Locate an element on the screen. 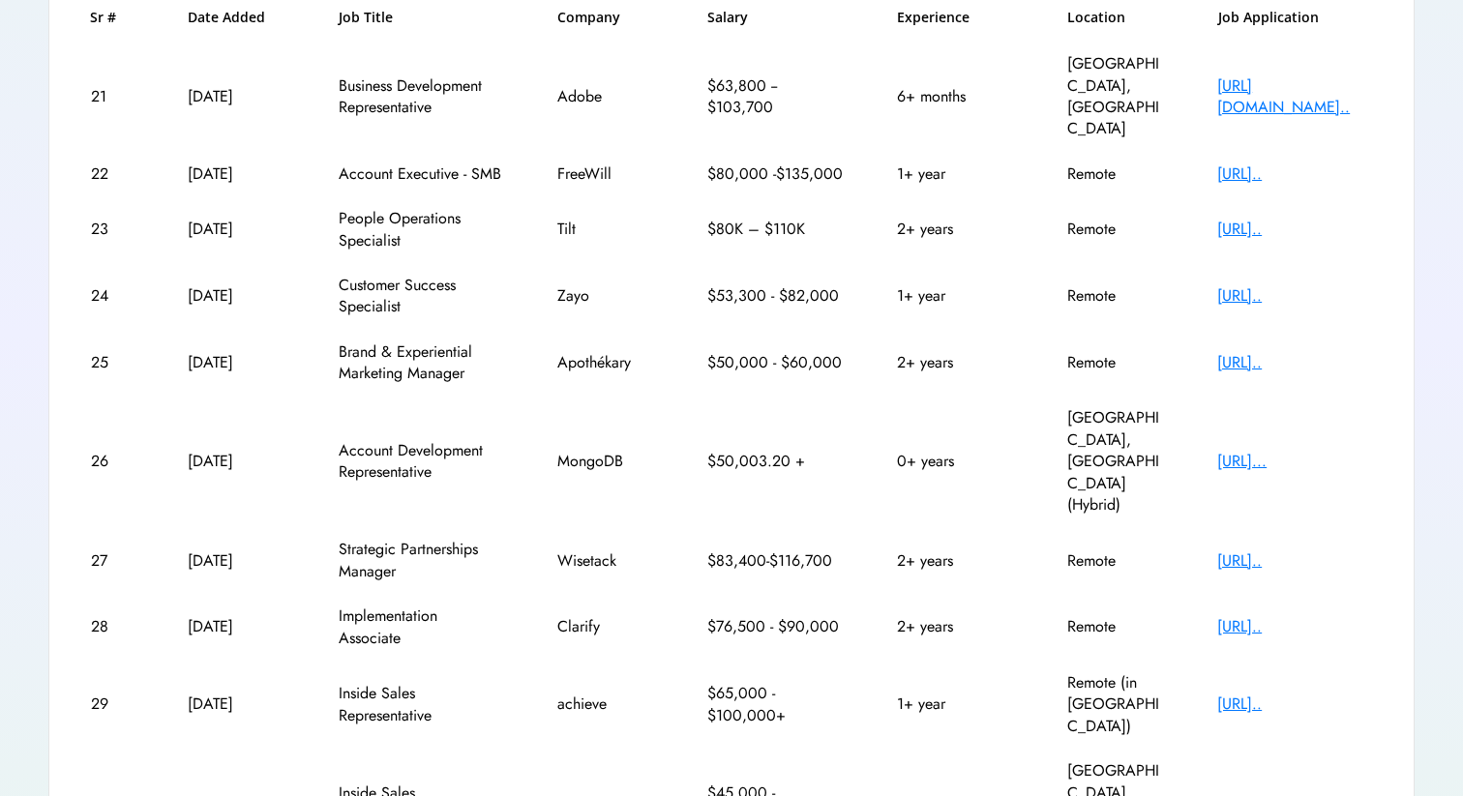 This screenshot has height=796, width=1463. div: $65,000 - $100,000+ is located at coordinates (775, 704).